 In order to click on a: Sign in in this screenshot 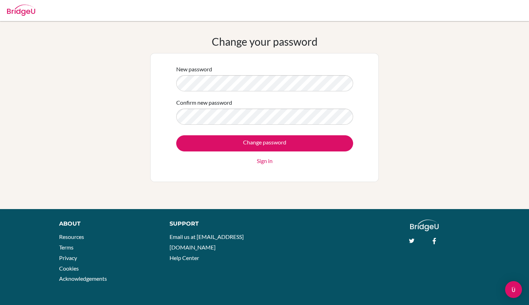, I will do `click(264, 161)`.